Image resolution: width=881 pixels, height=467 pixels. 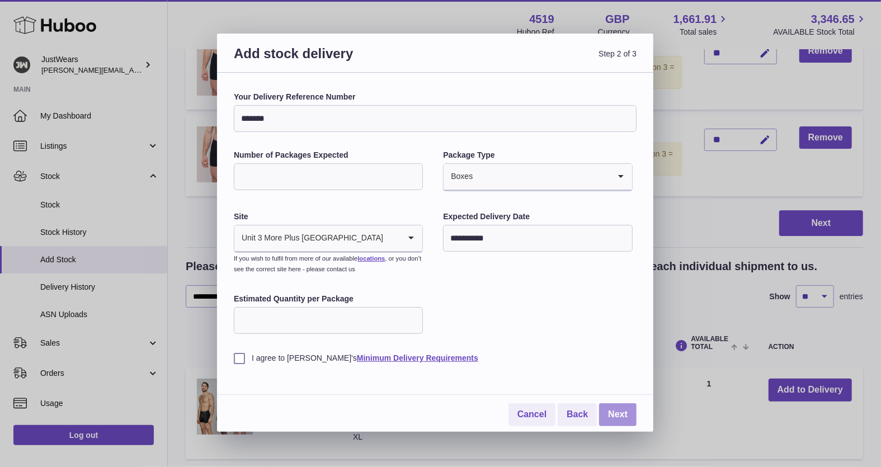 I want to click on a: Cancel, so click(x=532, y=415).